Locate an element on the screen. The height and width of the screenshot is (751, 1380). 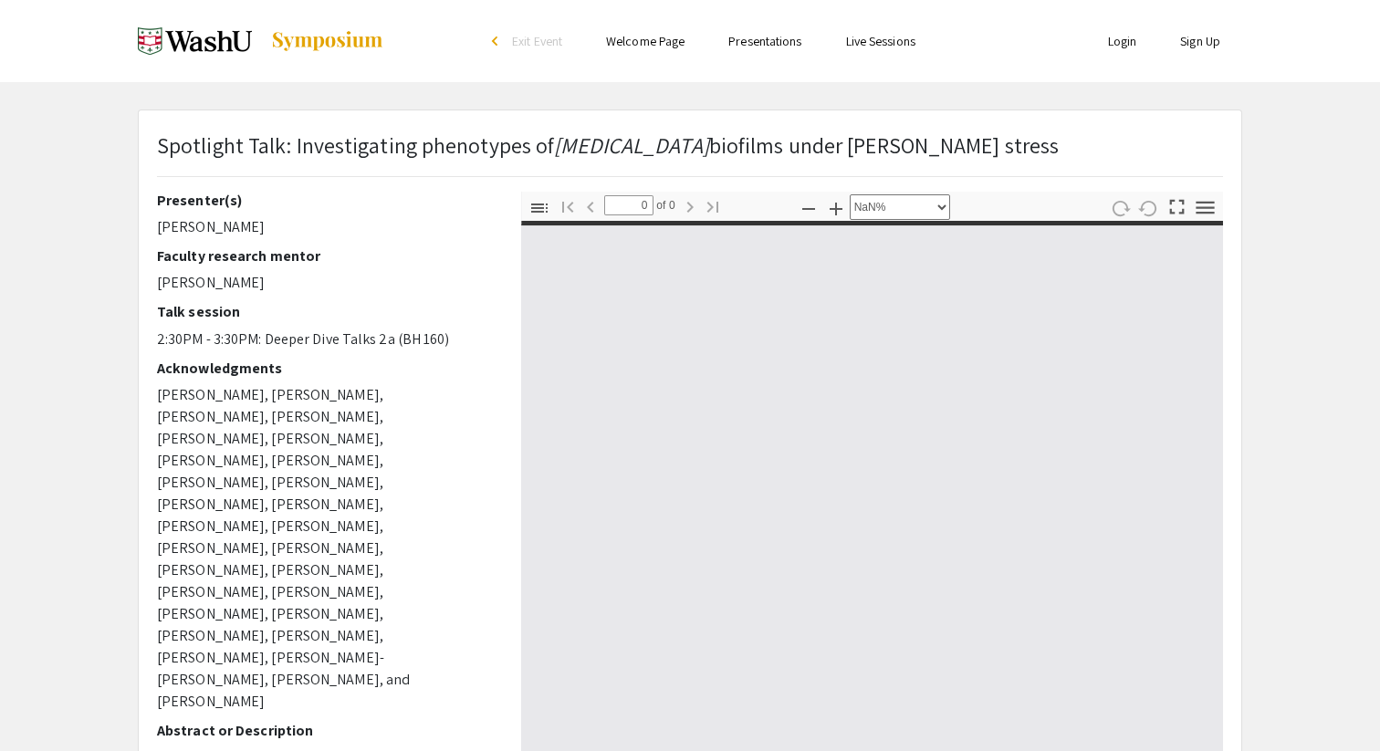
button: Zoom In is located at coordinates (836, 207).